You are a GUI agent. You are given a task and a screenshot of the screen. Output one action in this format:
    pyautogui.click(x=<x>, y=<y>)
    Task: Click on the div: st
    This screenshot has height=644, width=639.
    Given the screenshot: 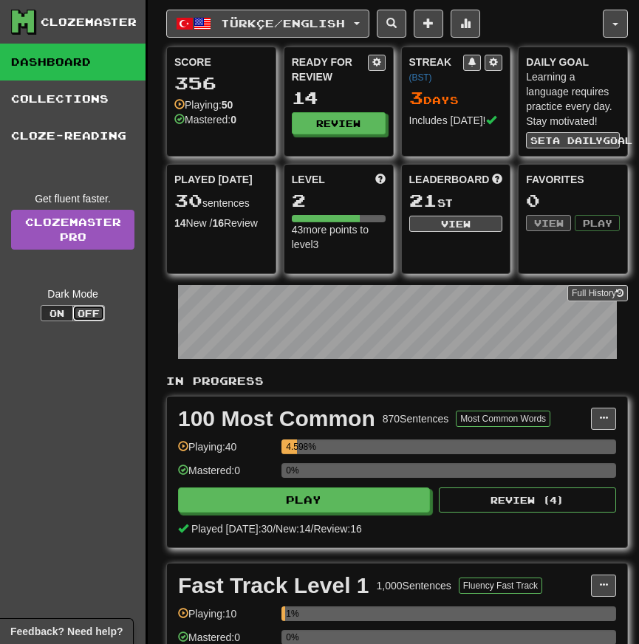 What is the action you would take?
    pyautogui.click(x=456, y=201)
    